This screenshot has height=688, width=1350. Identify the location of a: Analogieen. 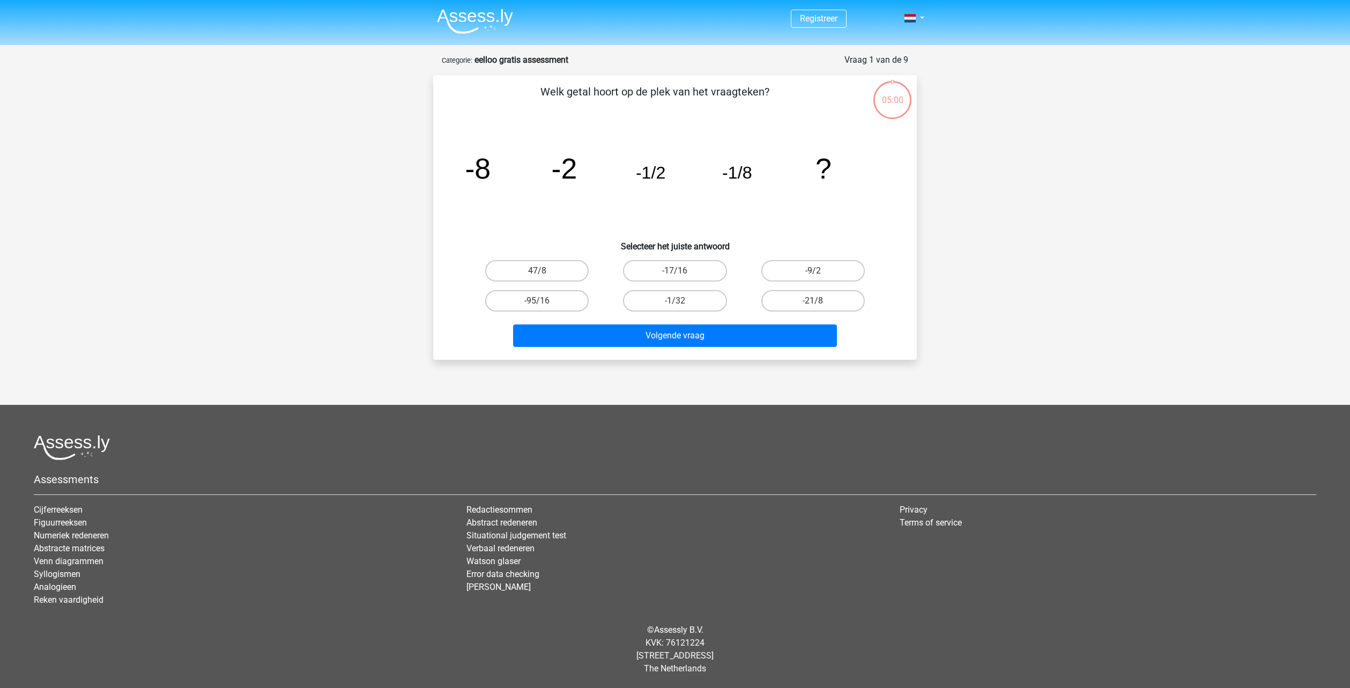
(55, 587).